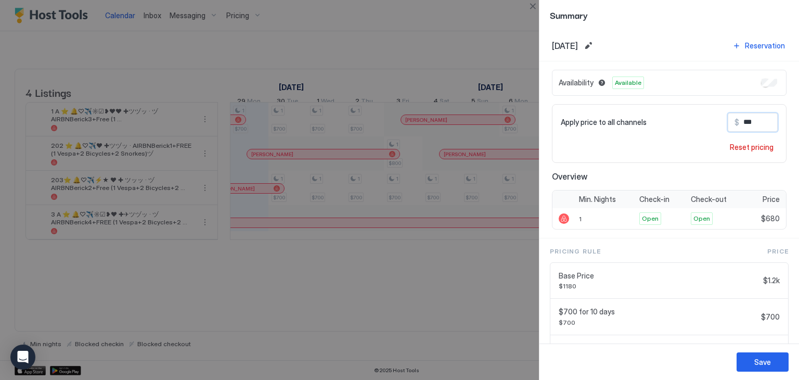 Image resolution: width=799 pixels, height=380 pixels. What do you see at coordinates (658, 312) in the screenshot?
I see `span: $700 for 10 days` at bounding box center [658, 312].